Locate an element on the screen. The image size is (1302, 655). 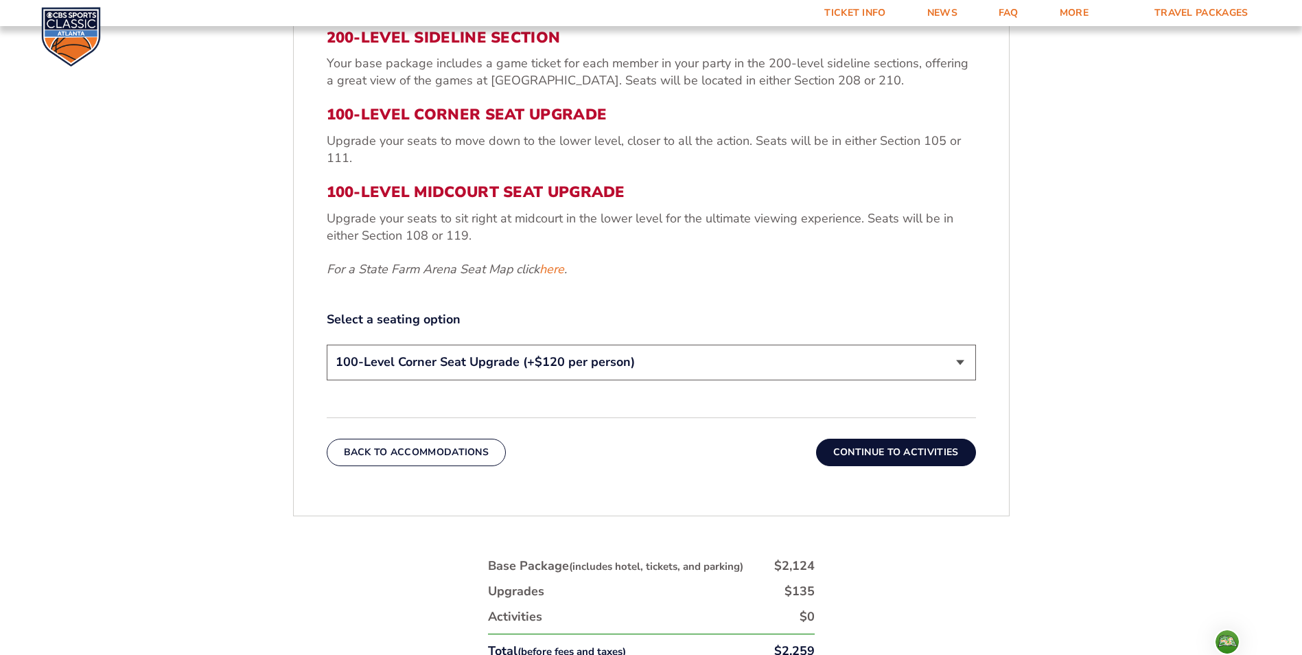
label: Select a seating option is located at coordinates (652, 319).